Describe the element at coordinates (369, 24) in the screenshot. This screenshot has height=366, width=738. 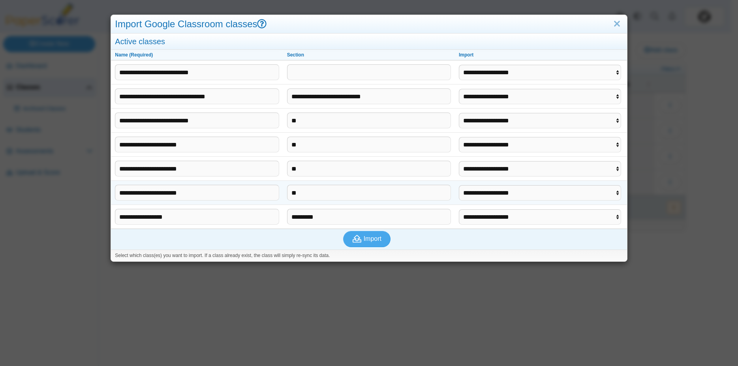
I see `div: Import Google Classroom classes` at that location.